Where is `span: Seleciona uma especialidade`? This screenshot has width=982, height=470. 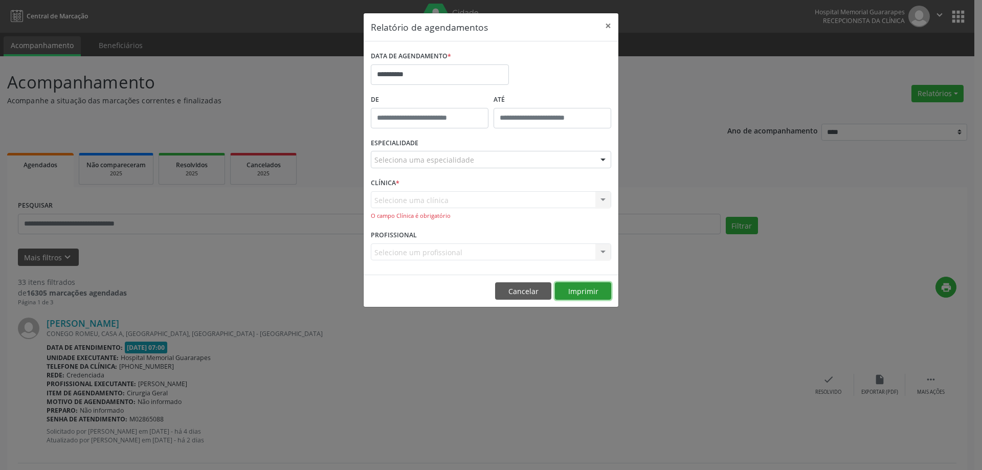
span: Seleciona uma especialidade is located at coordinates (424, 160).